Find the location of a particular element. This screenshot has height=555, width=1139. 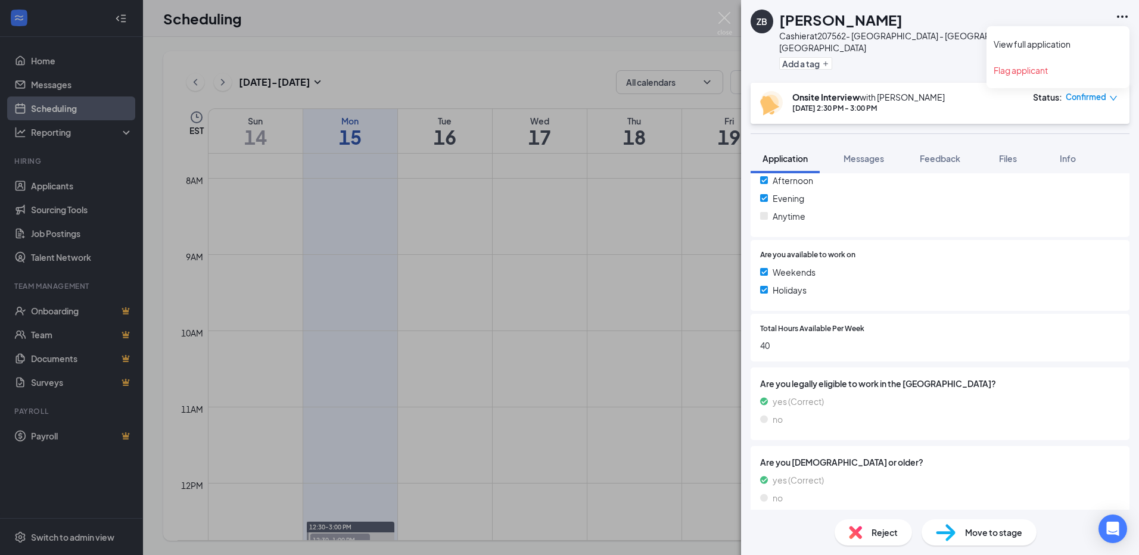

span: Confirmed is located at coordinates (1086, 97).